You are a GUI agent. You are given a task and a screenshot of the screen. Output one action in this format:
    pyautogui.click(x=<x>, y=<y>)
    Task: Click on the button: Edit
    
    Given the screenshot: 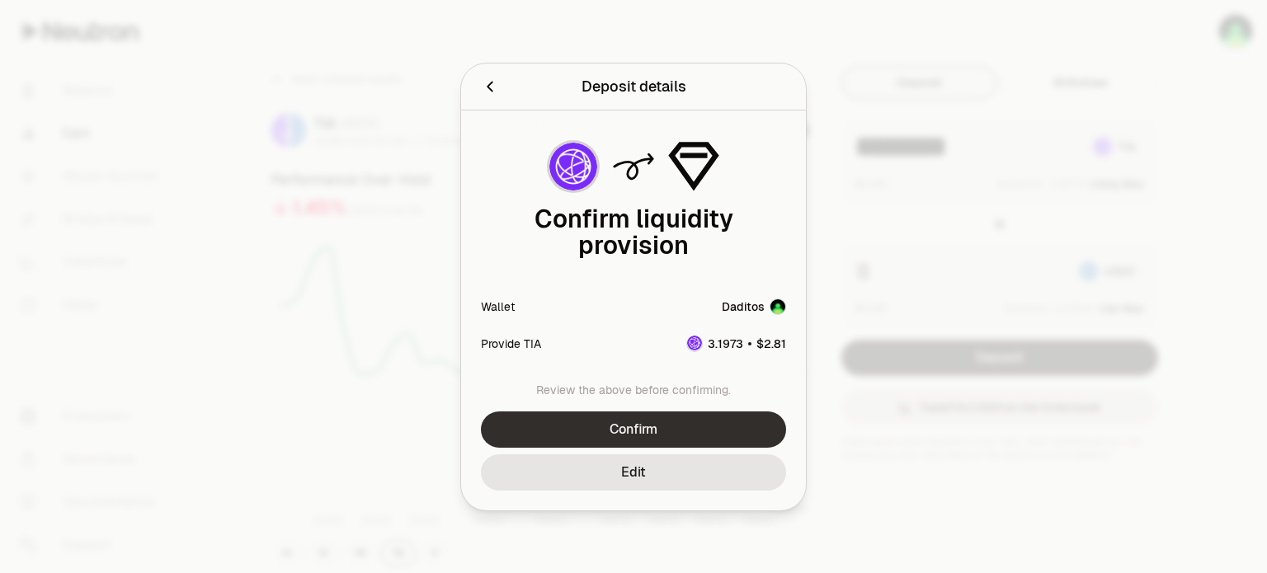 What is the action you would take?
    pyautogui.click(x=633, y=473)
    